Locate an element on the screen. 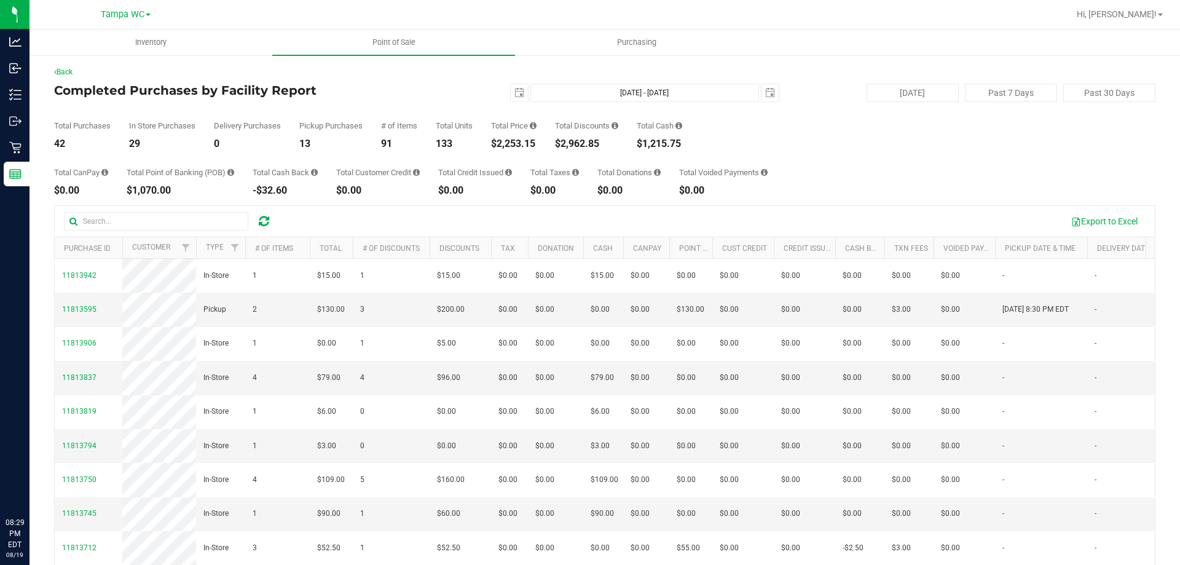 The width and height of the screenshot is (1180, 565). span: $90.00 is located at coordinates (602, 513).